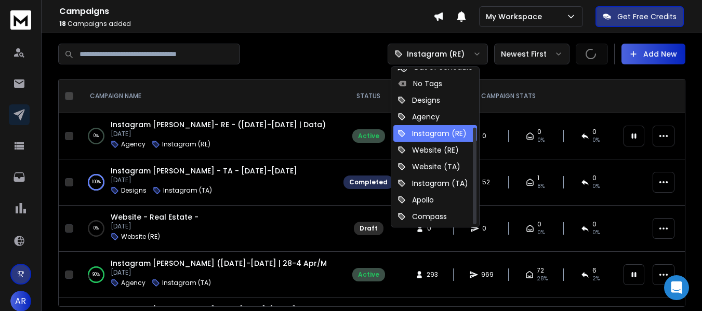 This screenshot has height=311, width=702. I want to click on div: Agency, so click(418, 117).